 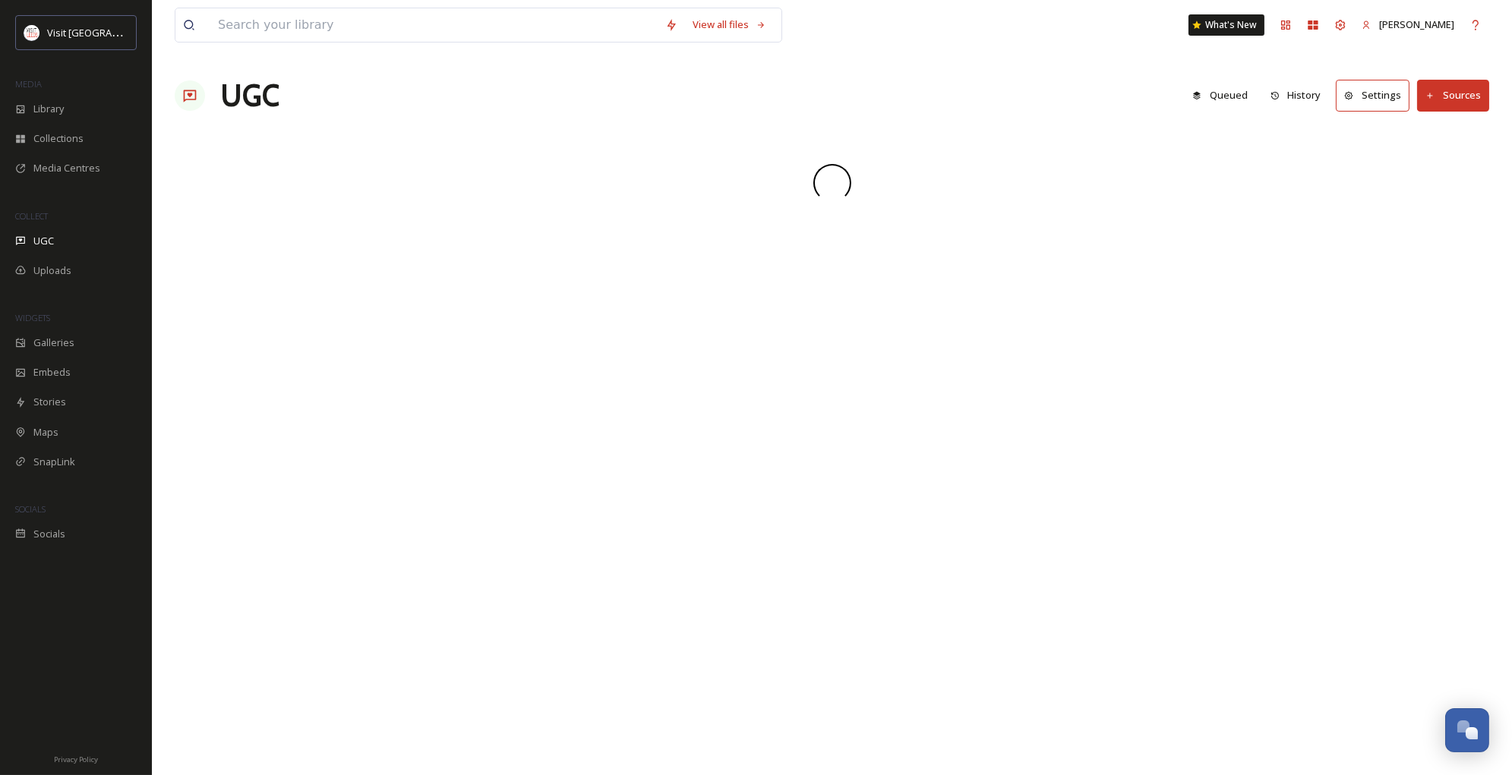 I want to click on span: Media Centres, so click(x=67, y=168).